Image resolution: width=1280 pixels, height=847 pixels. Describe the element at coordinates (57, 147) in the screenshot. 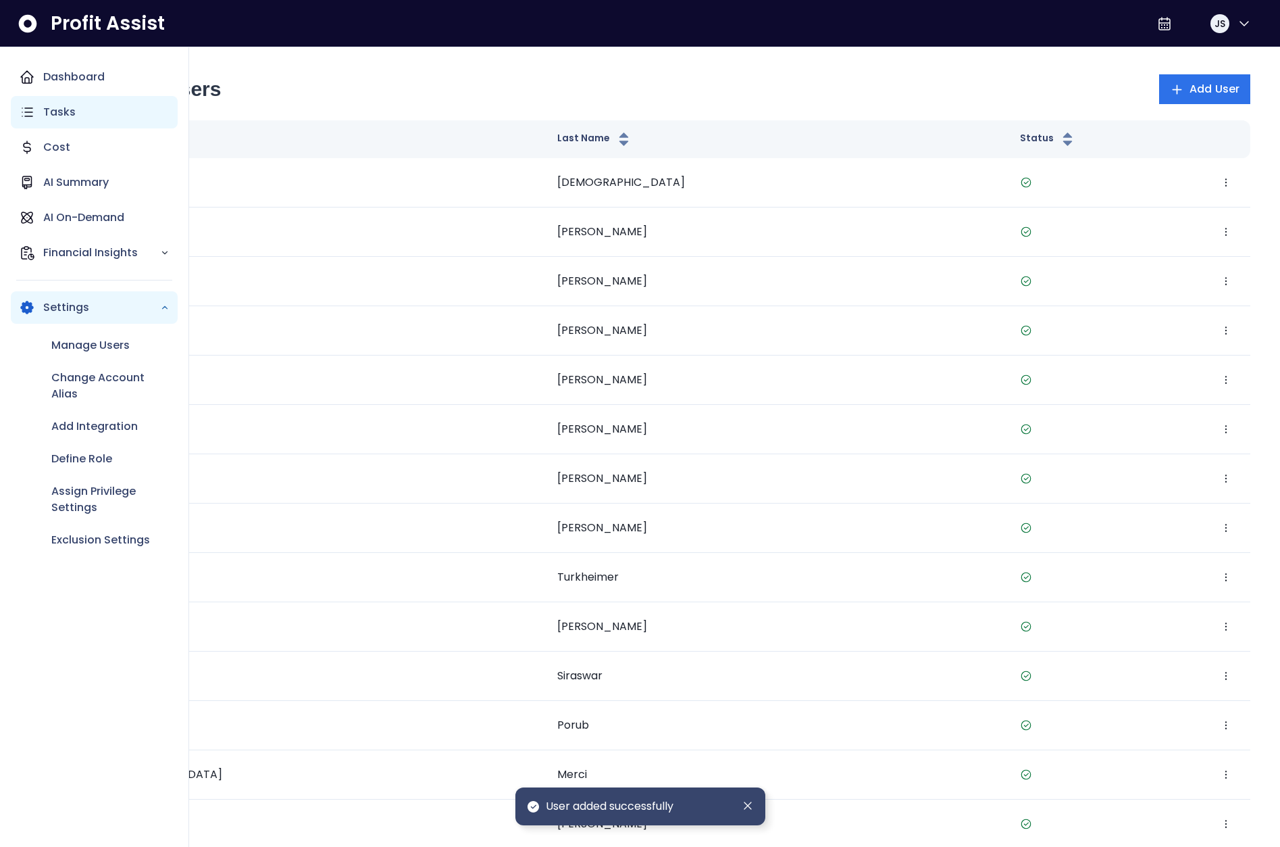

I see `p: Cost` at that location.